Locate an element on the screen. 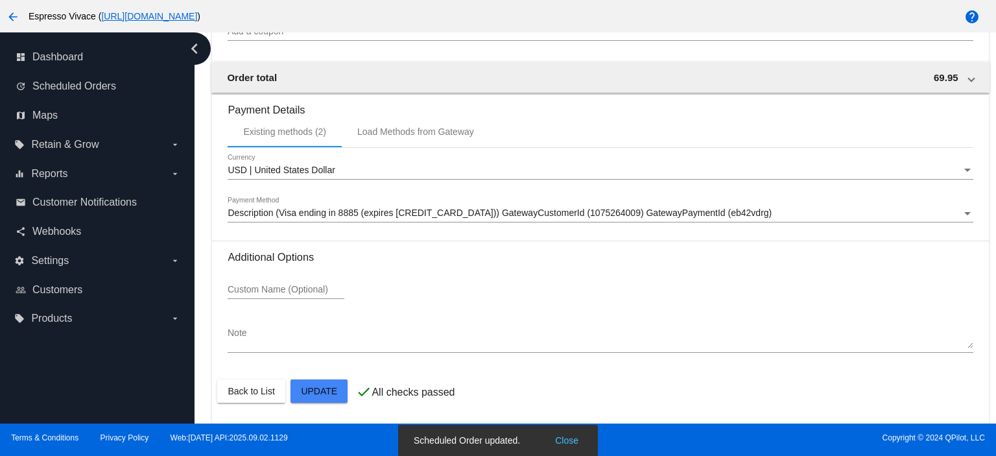  div: Existing methods (2) is located at coordinates (285, 132).